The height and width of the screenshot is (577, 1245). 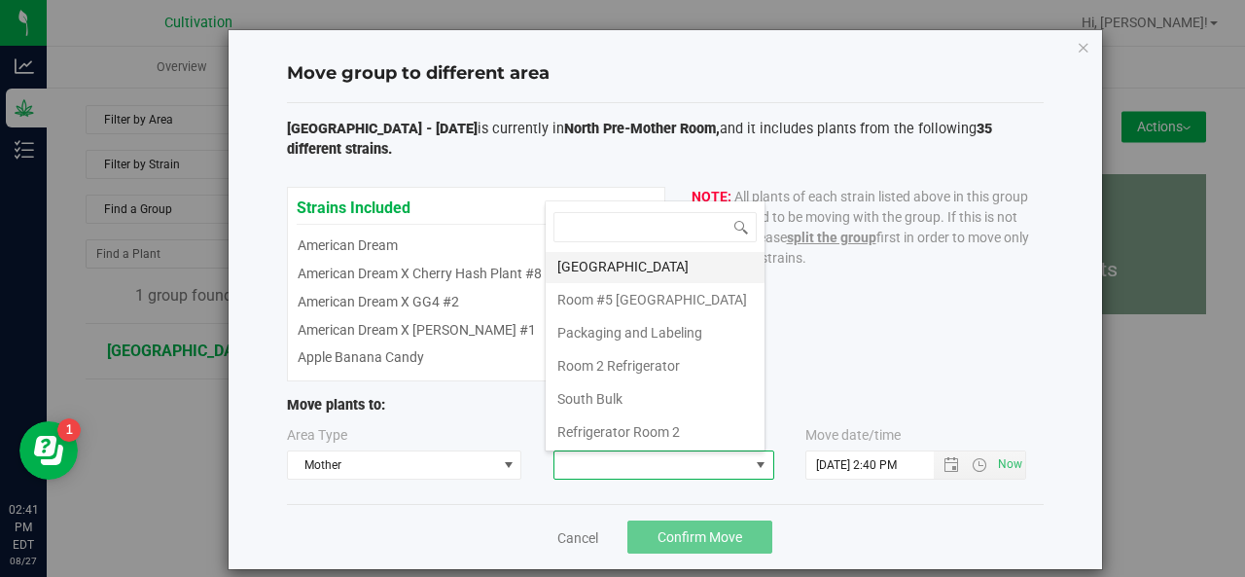 I want to click on a: Cancel, so click(x=578, y=538).